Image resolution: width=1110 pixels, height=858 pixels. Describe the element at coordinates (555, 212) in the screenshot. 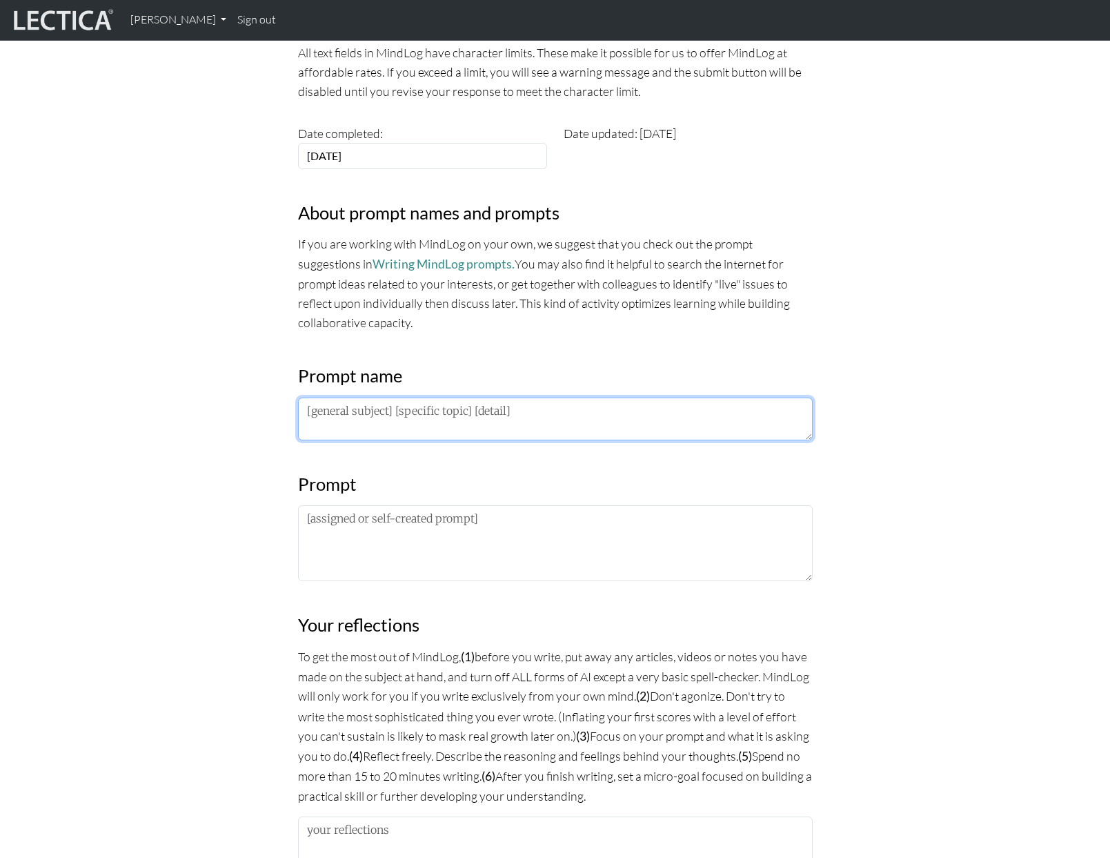

I see `h3: About prompt names and prompts` at that location.